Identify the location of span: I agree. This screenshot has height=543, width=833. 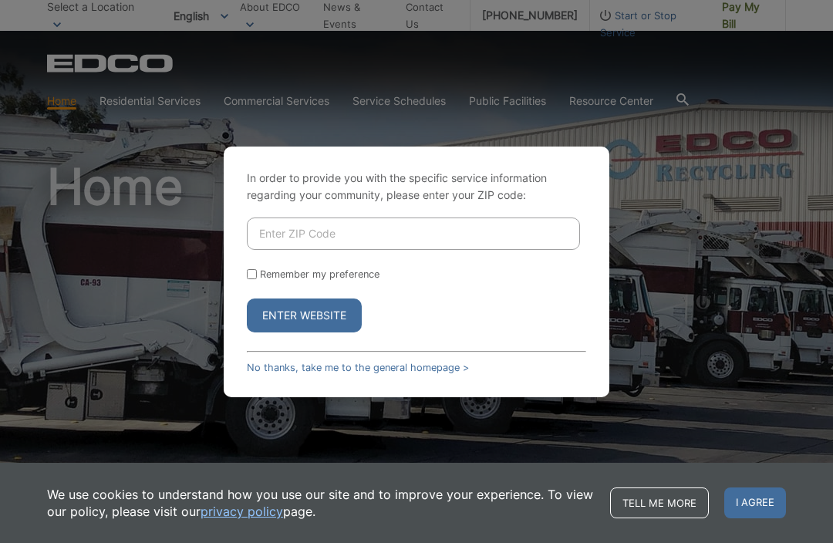
(755, 503).